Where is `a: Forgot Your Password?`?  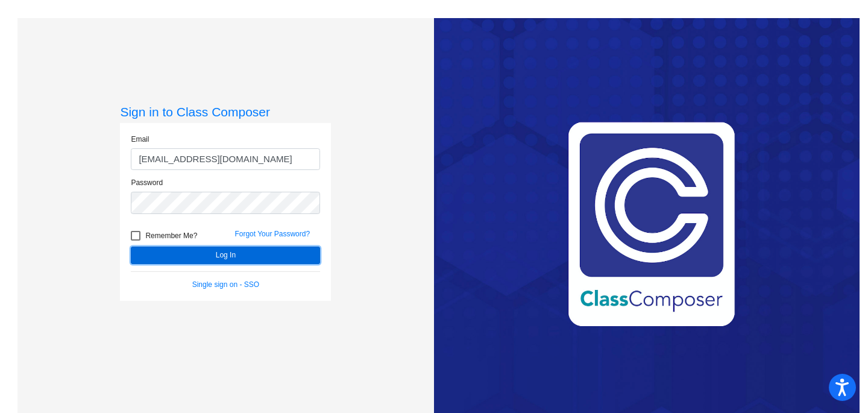
a: Forgot Your Password? is located at coordinates (272, 234).